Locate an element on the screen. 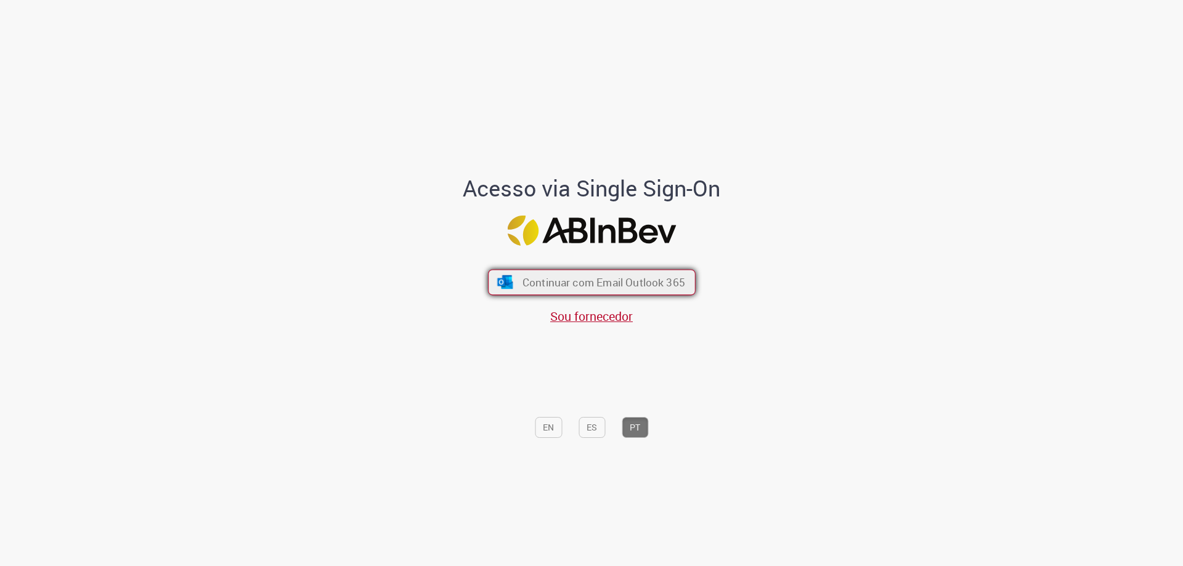  img: ícone Azure/Microsoft 360 is located at coordinates (505, 282).